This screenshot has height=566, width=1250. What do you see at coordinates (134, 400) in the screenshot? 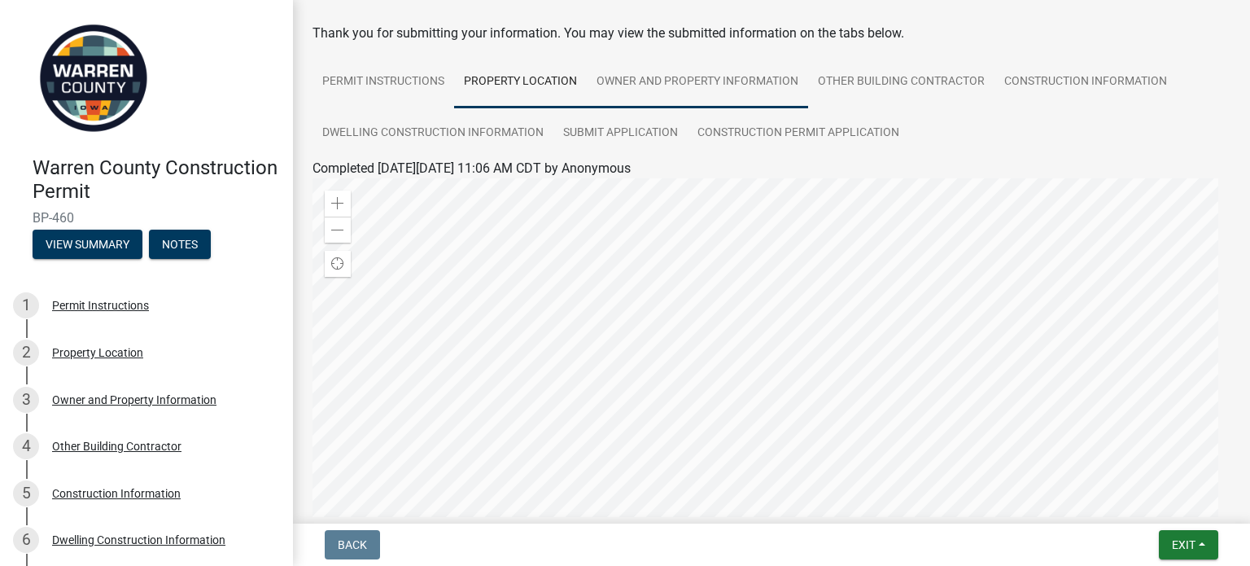
I see `div: Owner and Property Information` at bounding box center [134, 400].